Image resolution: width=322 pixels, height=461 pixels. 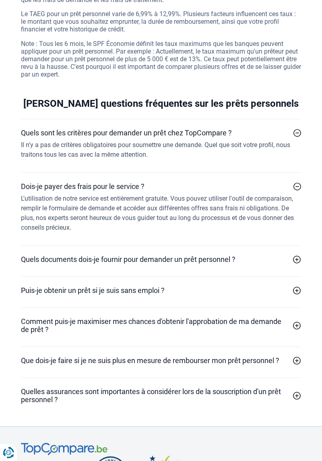 What do you see at coordinates (64, 449) in the screenshot?
I see `img: TopCompare` at bounding box center [64, 449].